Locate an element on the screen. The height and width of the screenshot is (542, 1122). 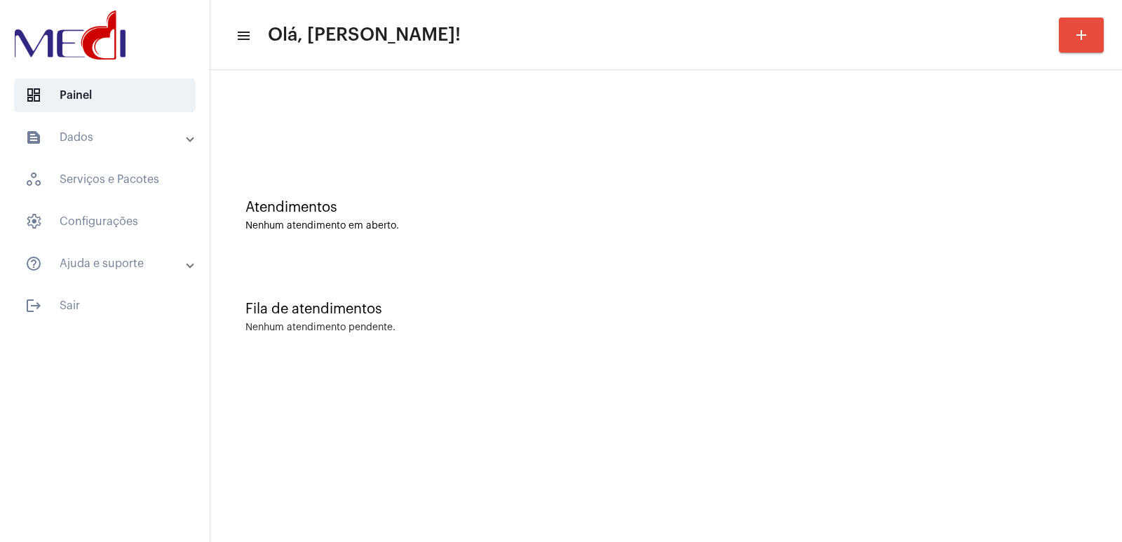
span: Configurações is located at coordinates (105, 222).